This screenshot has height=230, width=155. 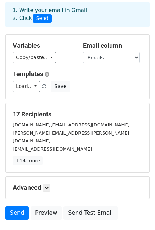 What do you see at coordinates (17, 212) in the screenshot?
I see `a: Send` at bounding box center [17, 212].